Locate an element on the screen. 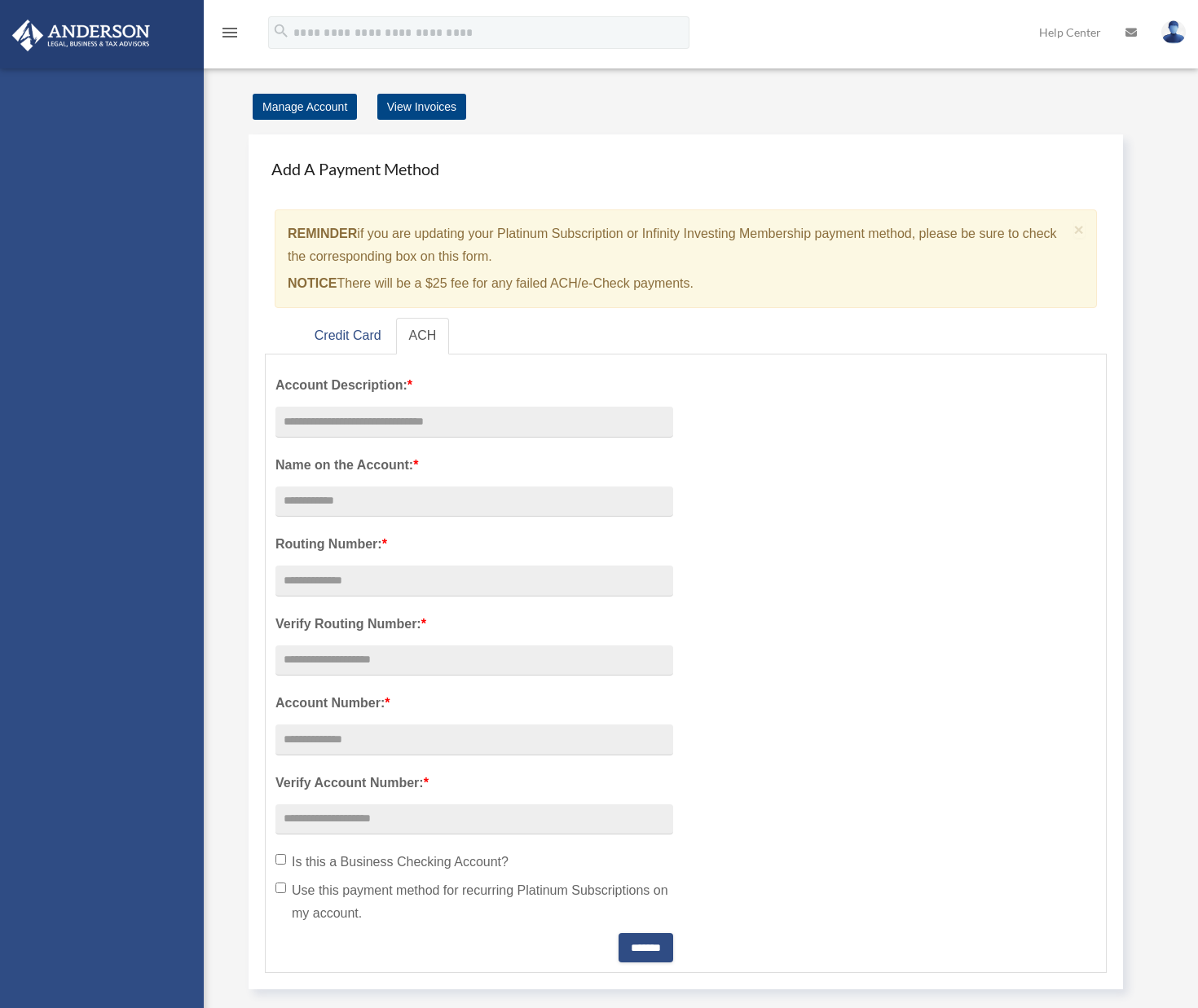  a: View Invoices is located at coordinates (421, 107).